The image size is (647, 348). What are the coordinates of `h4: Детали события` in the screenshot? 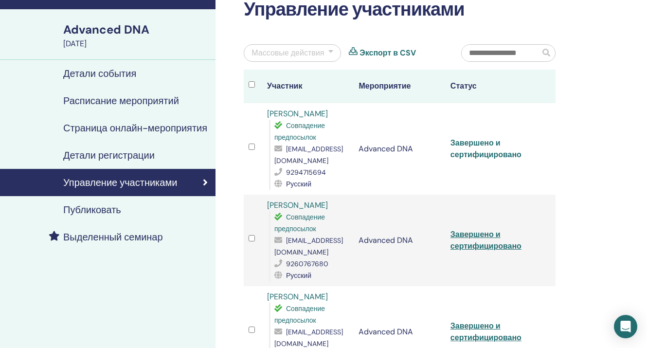 It's located at (100, 73).